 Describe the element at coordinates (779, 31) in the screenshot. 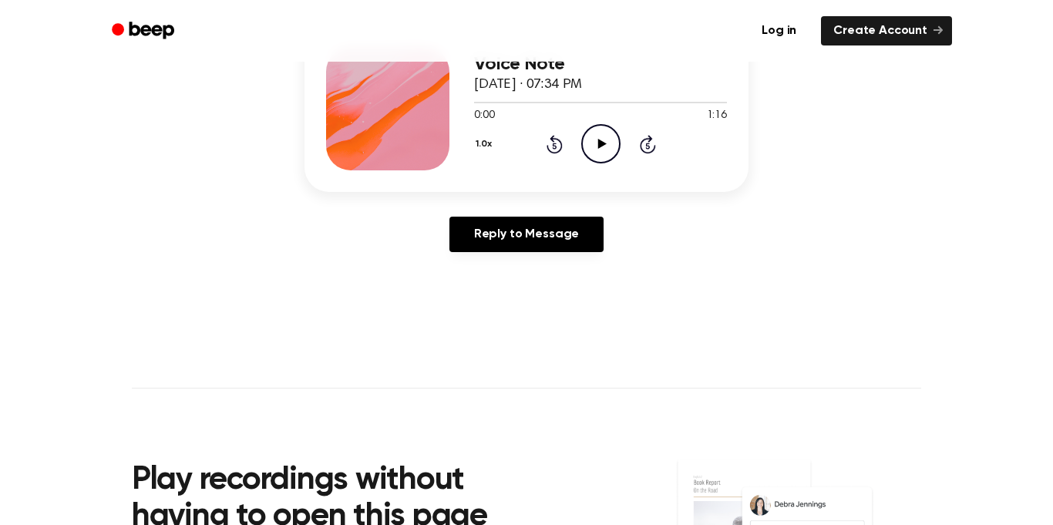

I see `a: Log in` at that location.